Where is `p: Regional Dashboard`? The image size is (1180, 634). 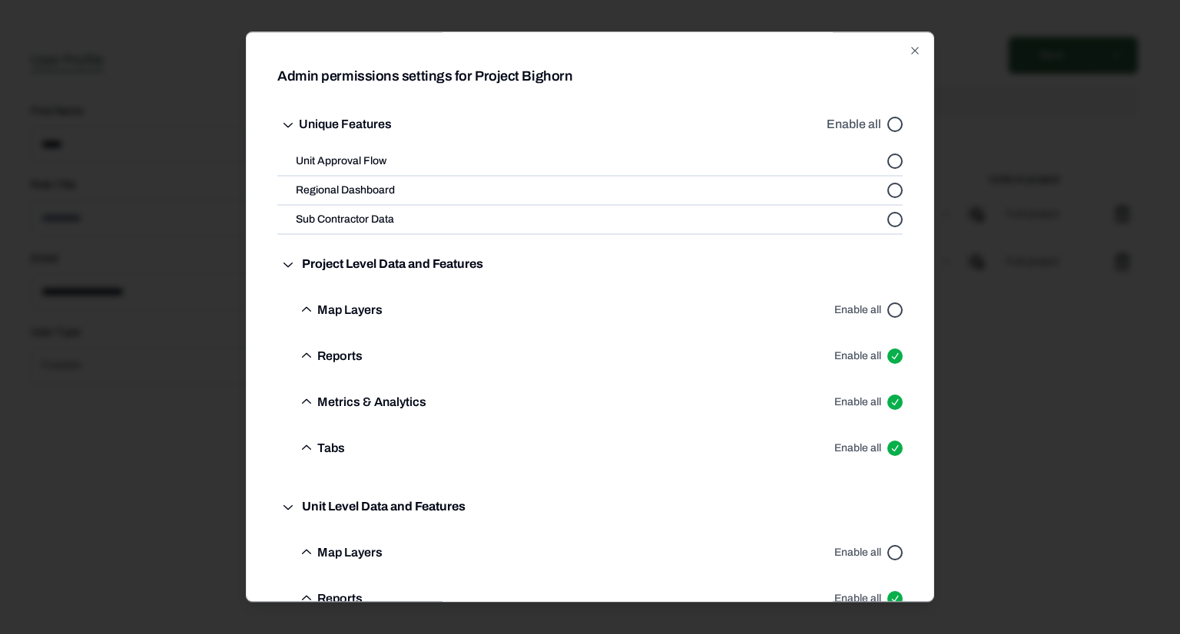 p: Regional Dashboard is located at coordinates (345, 190).